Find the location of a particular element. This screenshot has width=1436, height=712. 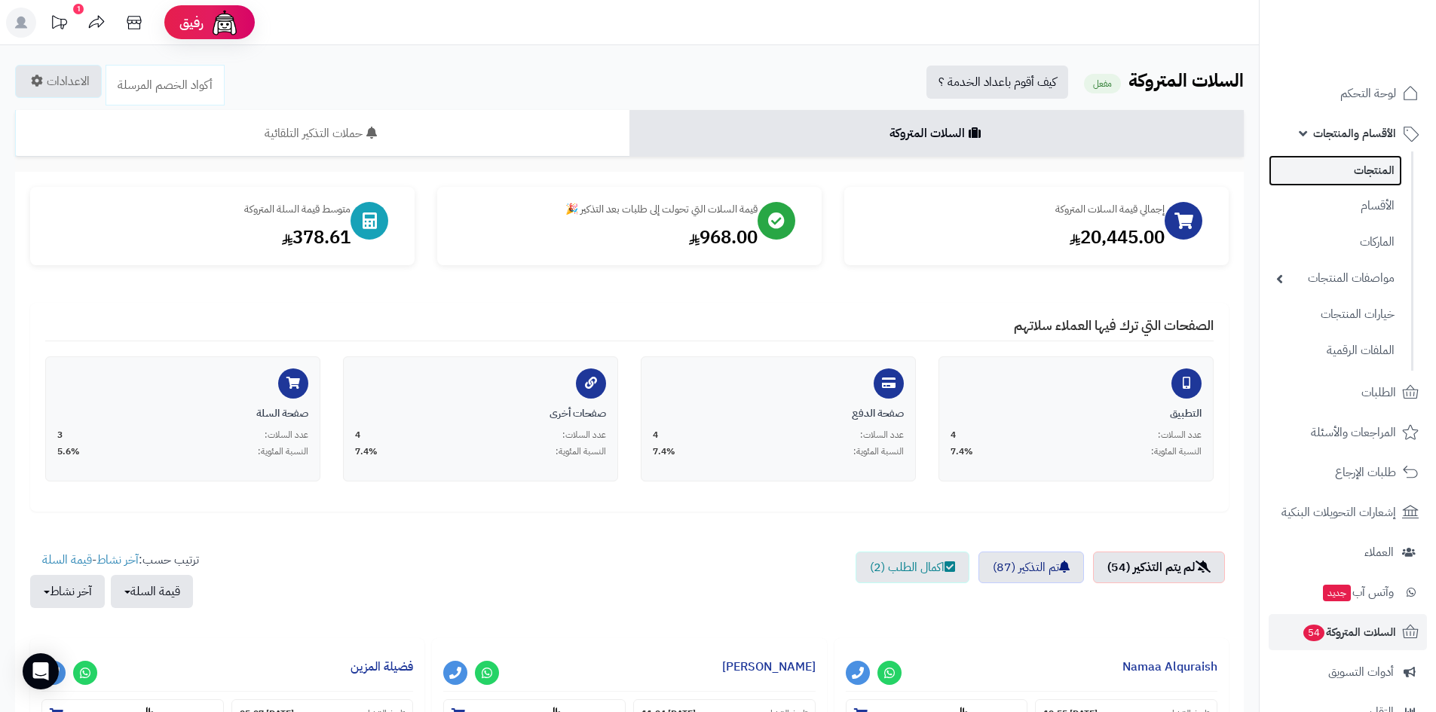

span: لوحة التحكم is located at coordinates (1368, 93).